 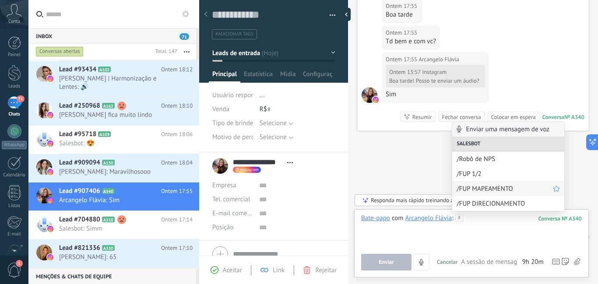 What do you see at coordinates (104, 69) in the screenshot?
I see `span: A102` at bounding box center [104, 69].